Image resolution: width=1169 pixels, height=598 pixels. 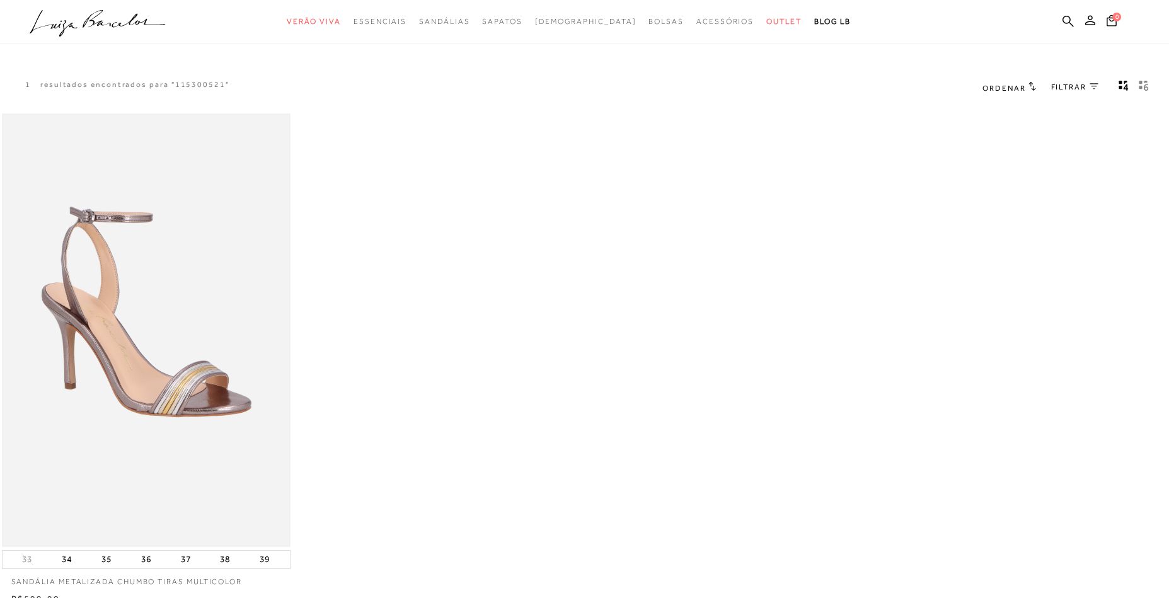 What do you see at coordinates (225, 560) in the screenshot?
I see `button: 38` at bounding box center [225, 560].